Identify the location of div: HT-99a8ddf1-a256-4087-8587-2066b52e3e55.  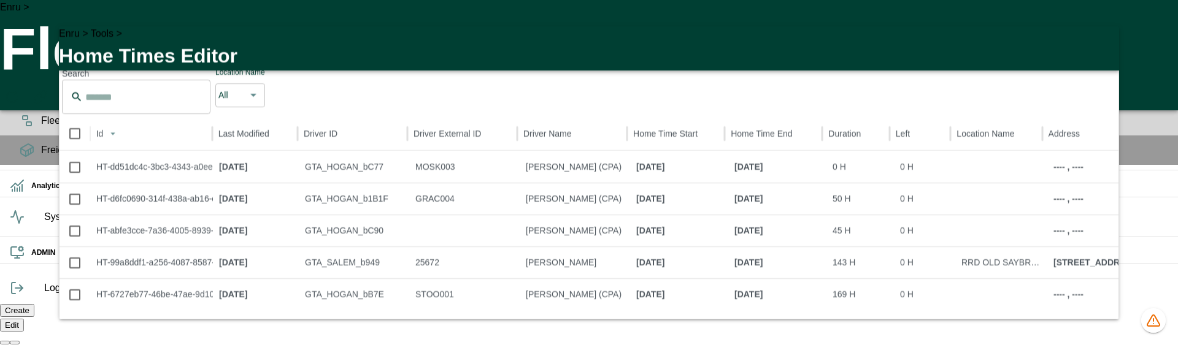
(151, 262).